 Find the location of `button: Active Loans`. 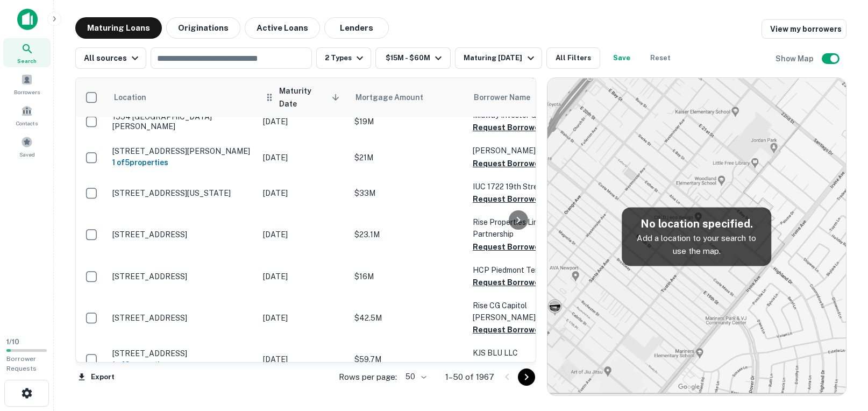

button: Active Loans is located at coordinates (282, 28).